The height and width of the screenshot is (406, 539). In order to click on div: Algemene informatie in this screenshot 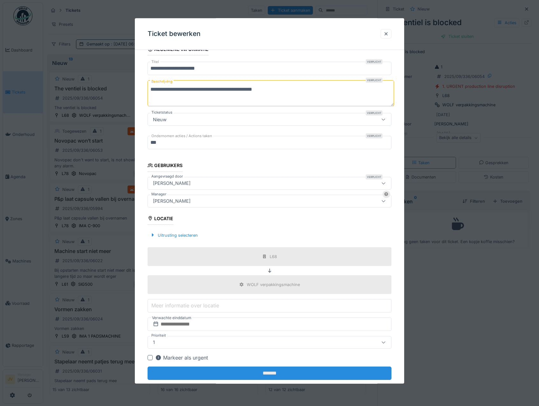, I will do `click(178, 50)`.